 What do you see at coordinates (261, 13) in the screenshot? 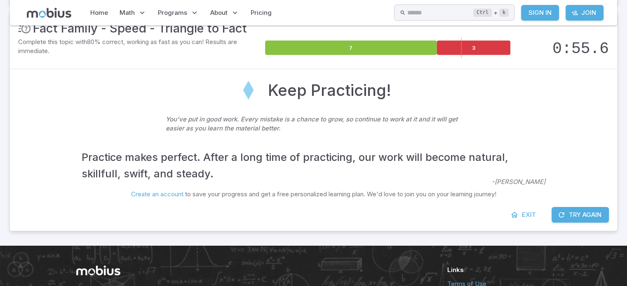
I see `a: Pricing` at bounding box center [261, 13].